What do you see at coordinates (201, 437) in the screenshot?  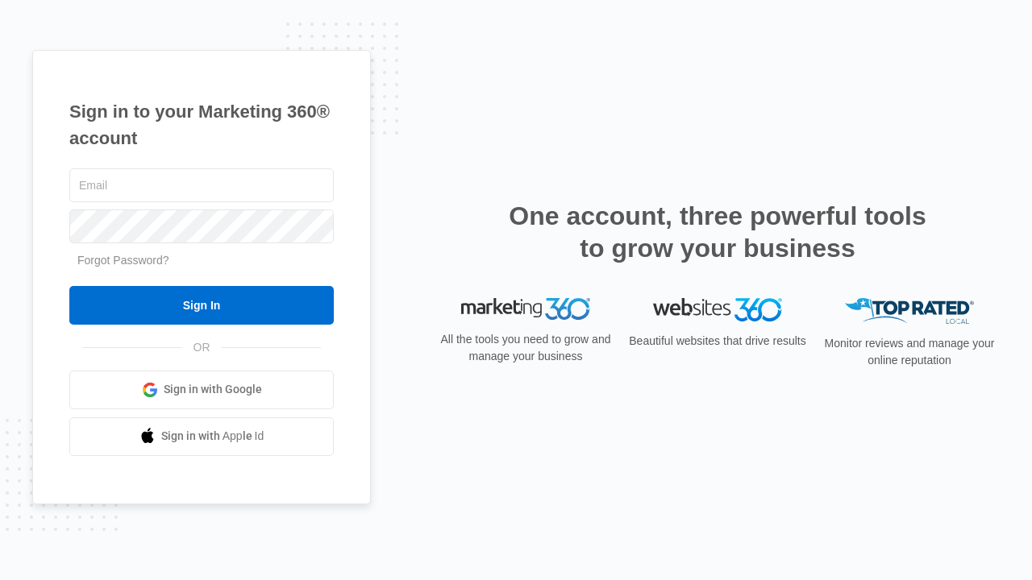 I see `a: Sign in with Apple Id` at bounding box center [201, 437].